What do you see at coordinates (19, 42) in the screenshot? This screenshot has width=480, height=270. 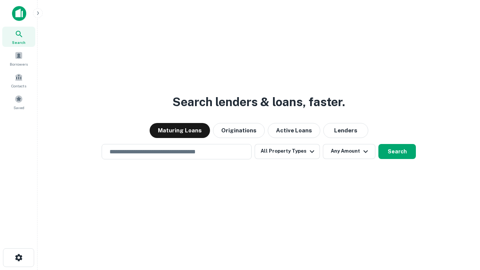 I see `span: Search` at bounding box center [19, 42].